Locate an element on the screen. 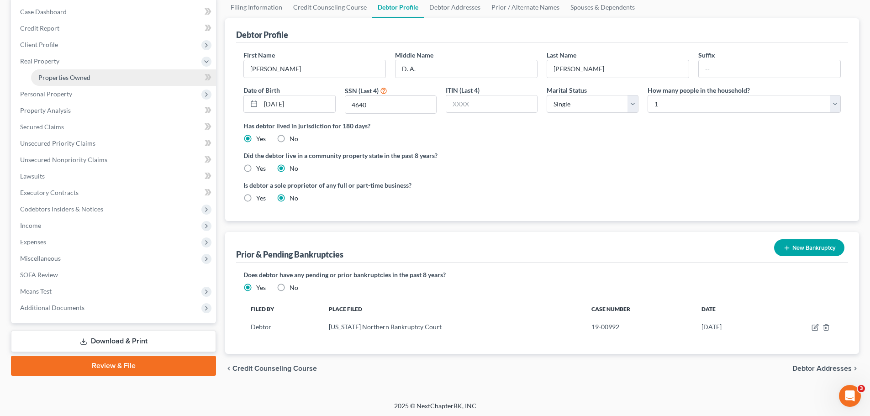 Image resolution: width=870 pixels, height=416 pixels. a: Unsecured Nonpriority Claims is located at coordinates (114, 160).